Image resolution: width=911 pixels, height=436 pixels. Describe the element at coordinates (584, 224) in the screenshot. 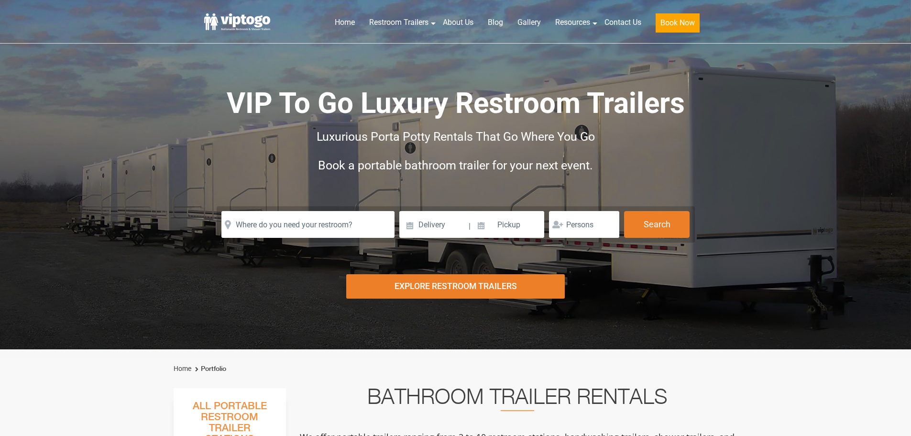

I see `input: Persons` at that location.